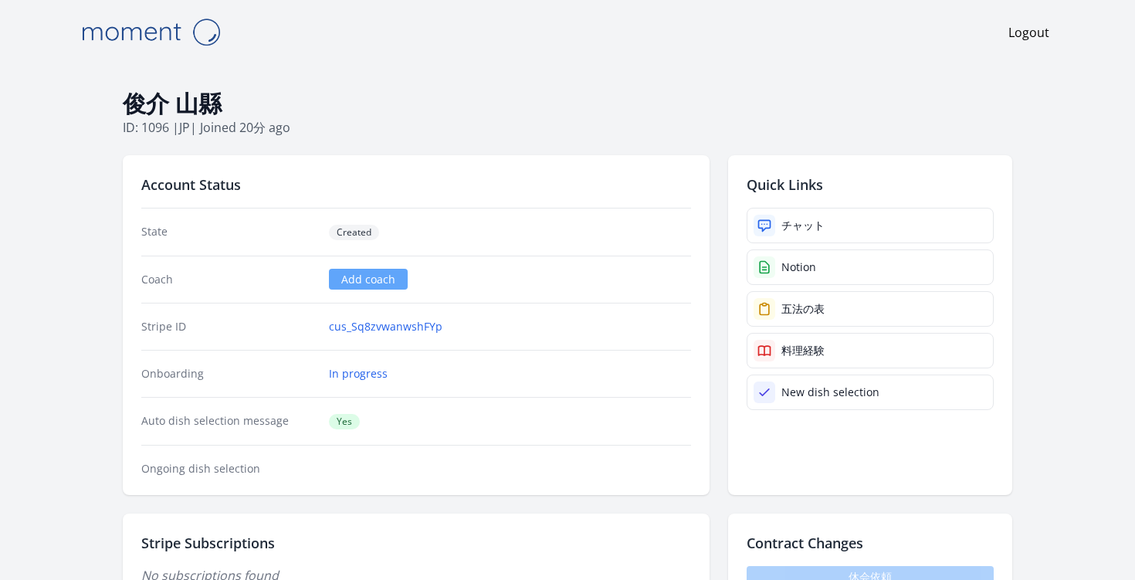 This screenshot has height=580, width=1135. Describe the element at coordinates (567, 103) in the screenshot. I see `h1: 俊介 山縣` at that location.